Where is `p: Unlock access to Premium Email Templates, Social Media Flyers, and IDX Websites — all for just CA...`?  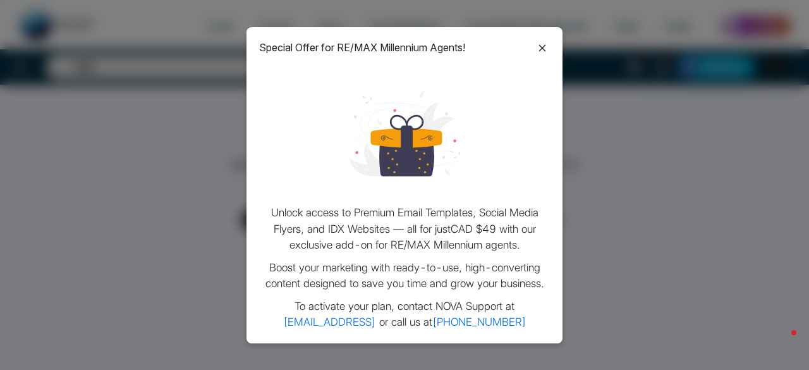 p: Unlock access to Premium Email Templates, Social Media Flyers, and IDX Websites — all for just CA... is located at coordinates (404, 229).